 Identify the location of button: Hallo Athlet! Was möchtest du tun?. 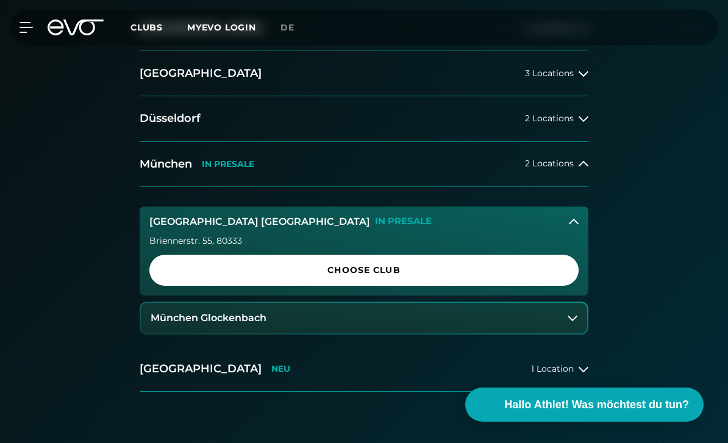
(584, 405).